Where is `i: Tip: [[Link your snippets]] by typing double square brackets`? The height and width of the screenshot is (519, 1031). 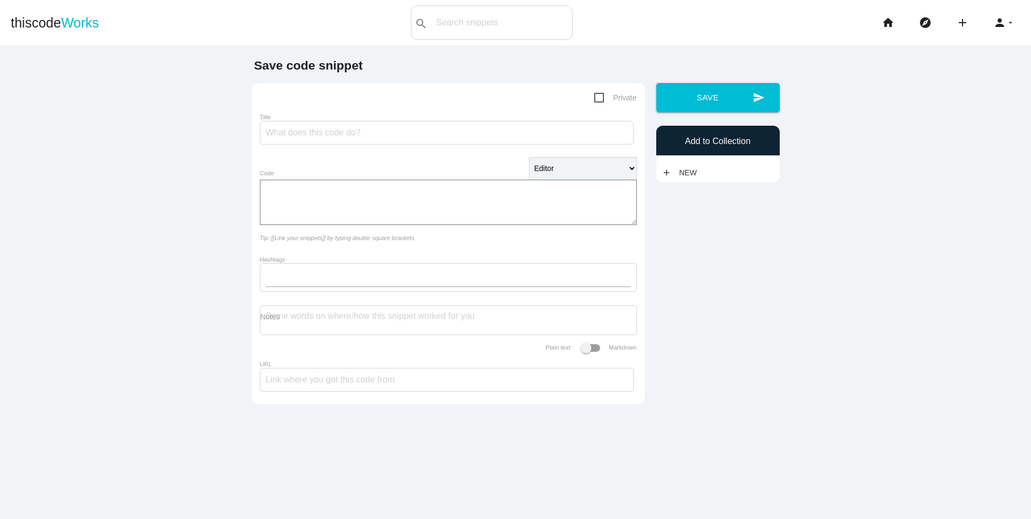 i: Tip: [[Link your snippets]] by typing double square brackets is located at coordinates (337, 238).